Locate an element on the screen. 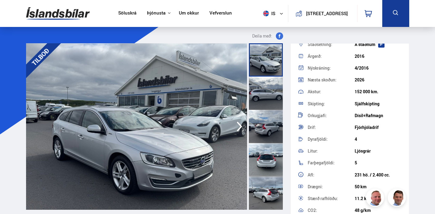 The image size is (435, 214). div: 2026 is located at coordinates (378, 80).